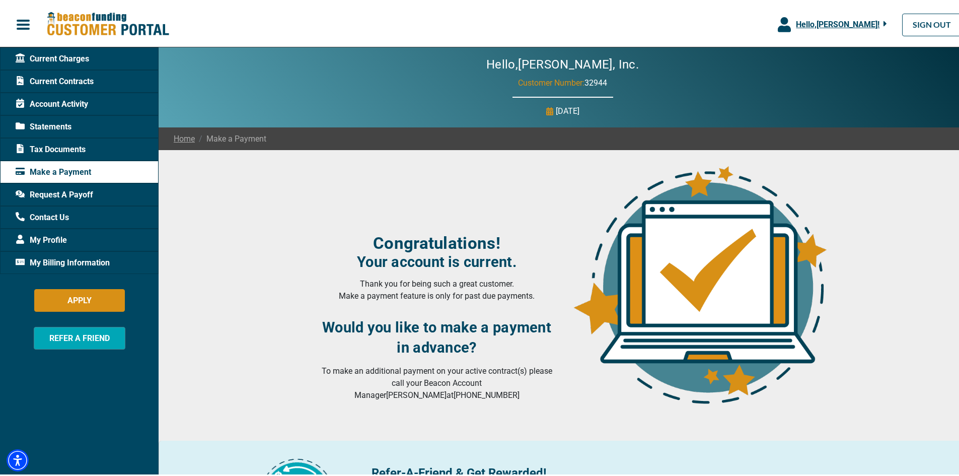 The width and height of the screenshot is (959, 476). Describe the element at coordinates (595, 81) in the screenshot. I see `span: 32944` at that location.